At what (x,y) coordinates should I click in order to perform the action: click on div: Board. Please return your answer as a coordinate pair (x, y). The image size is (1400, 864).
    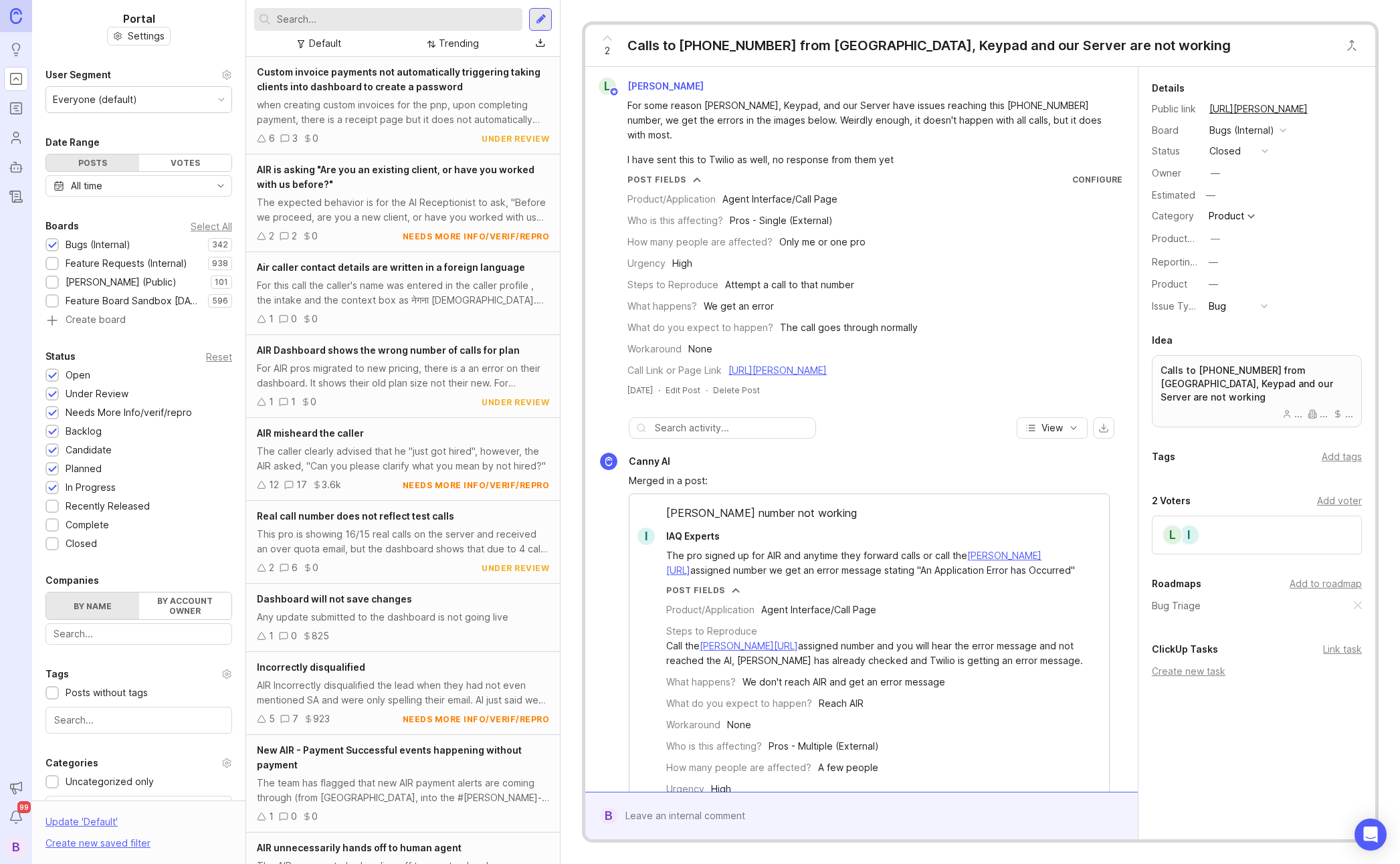
    Looking at the image, I should click on (1175, 131).